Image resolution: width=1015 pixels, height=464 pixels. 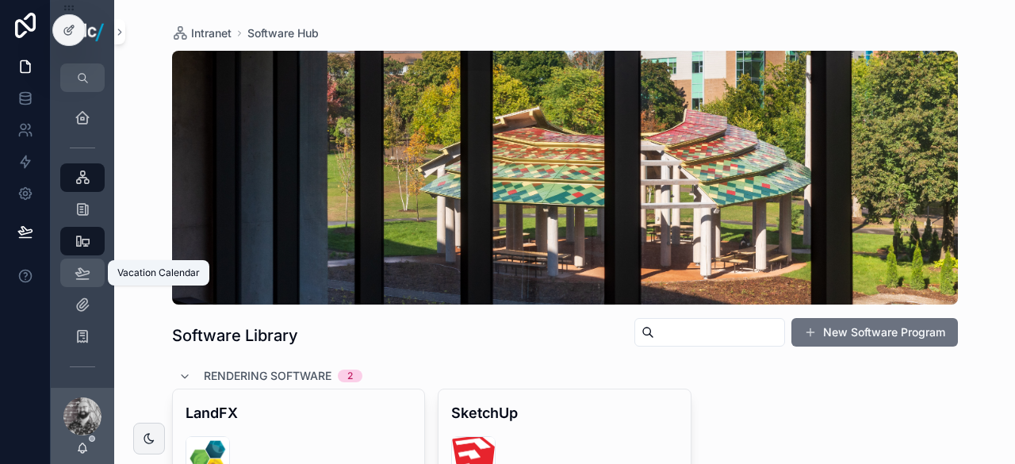 What do you see at coordinates (235, 335) in the screenshot?
I see `h1: Software Library` at bounding box center [235, 335].